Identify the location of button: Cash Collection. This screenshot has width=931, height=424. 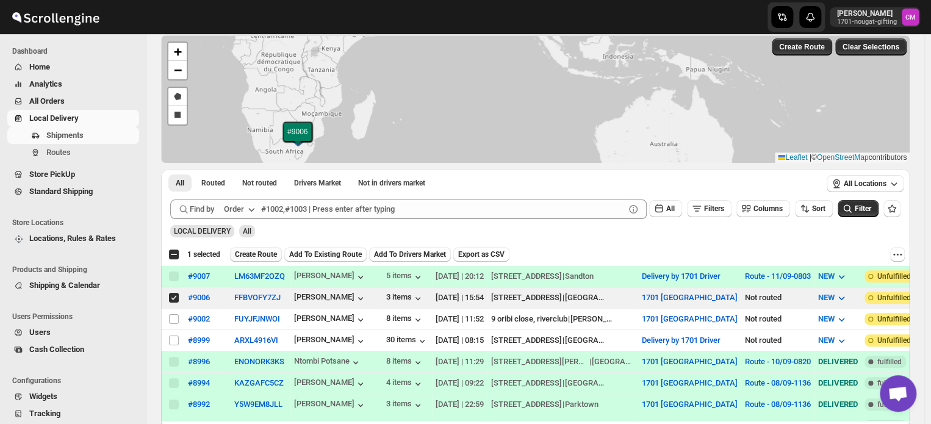
(73, 350).